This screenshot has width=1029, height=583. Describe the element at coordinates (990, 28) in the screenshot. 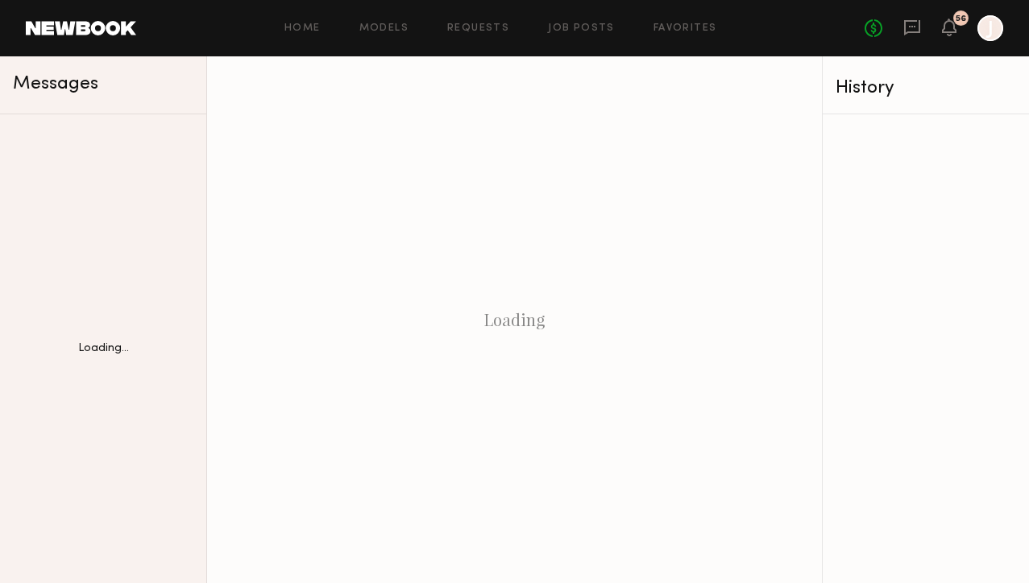

I see `a: J` at that location.